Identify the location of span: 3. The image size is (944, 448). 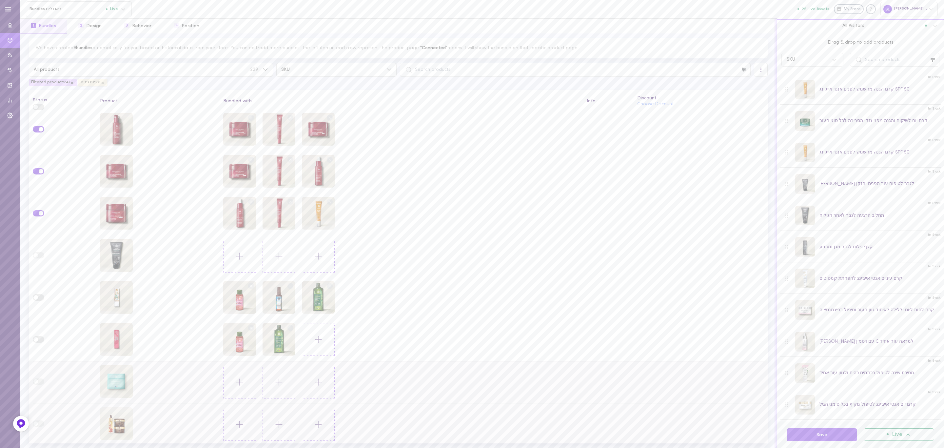
(127, 26).